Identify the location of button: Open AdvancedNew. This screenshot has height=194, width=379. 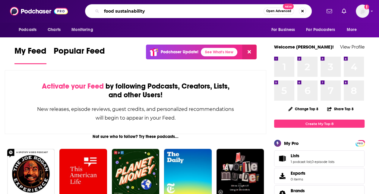
(279, 11).